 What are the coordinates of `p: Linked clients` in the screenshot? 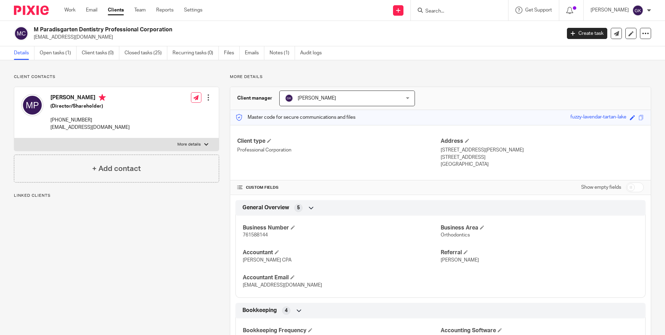 It's located at (117, 195).